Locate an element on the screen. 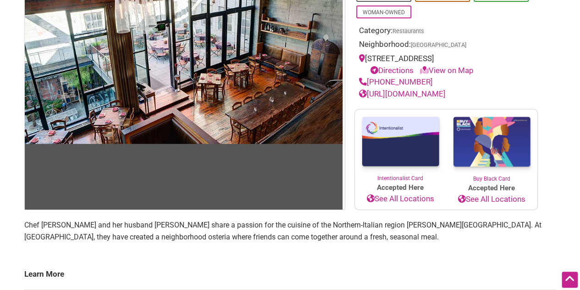  img: Intentionalist Card is located at coordinates (401, 141).